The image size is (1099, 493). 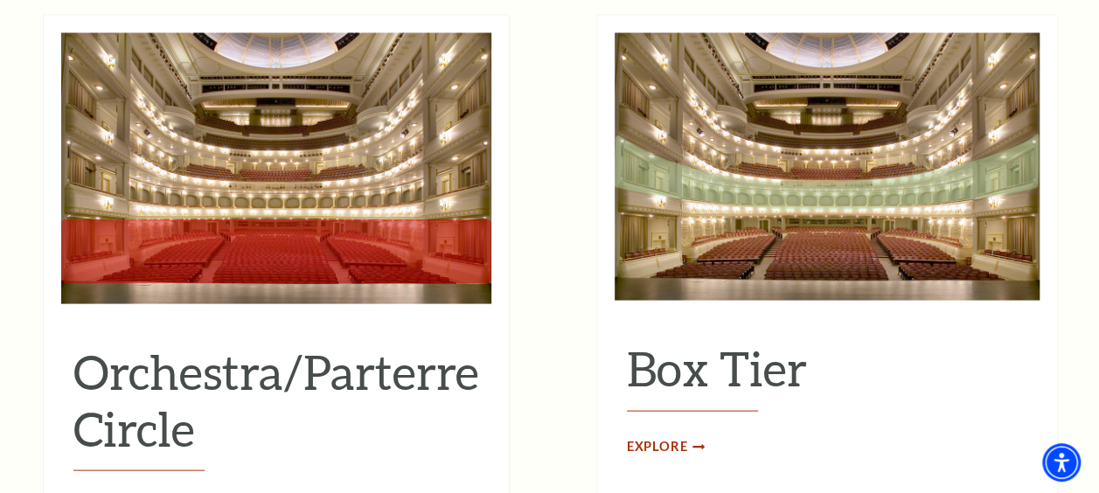 What do you see at coordinates (827, 375) in the screenshot?
I see `h2: Box Tier` at bounding box center [827, 375].